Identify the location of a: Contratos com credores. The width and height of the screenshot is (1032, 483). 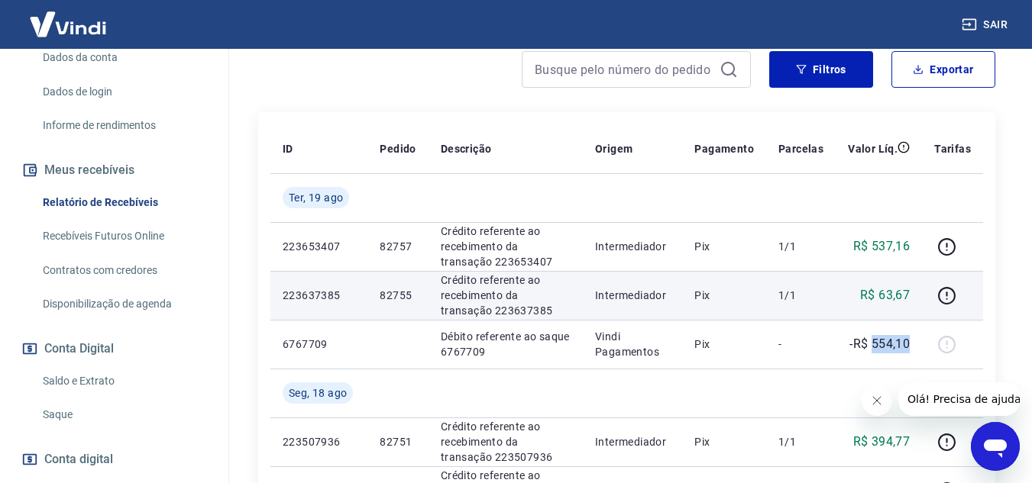
(123, 270).